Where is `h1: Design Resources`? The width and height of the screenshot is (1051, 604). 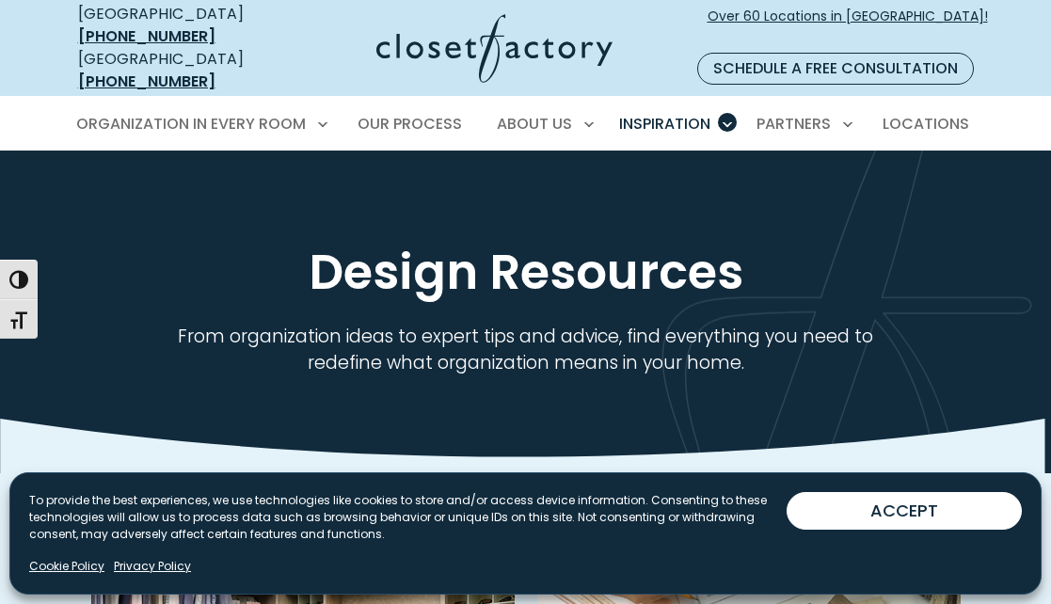 h1: Design Resources is located at coordinates (526, 273).